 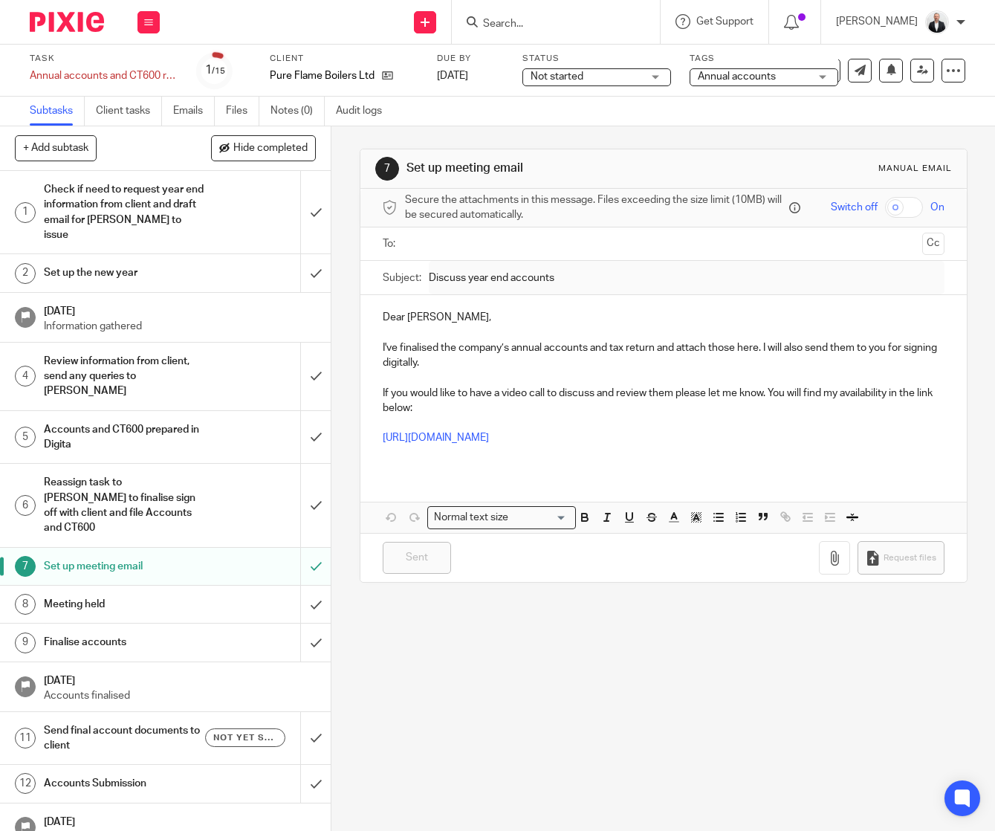 What do you see at coordinates (180, 696) in the screenshot?
I see `p: Accounts finalised` at bounding box center [180, 696].